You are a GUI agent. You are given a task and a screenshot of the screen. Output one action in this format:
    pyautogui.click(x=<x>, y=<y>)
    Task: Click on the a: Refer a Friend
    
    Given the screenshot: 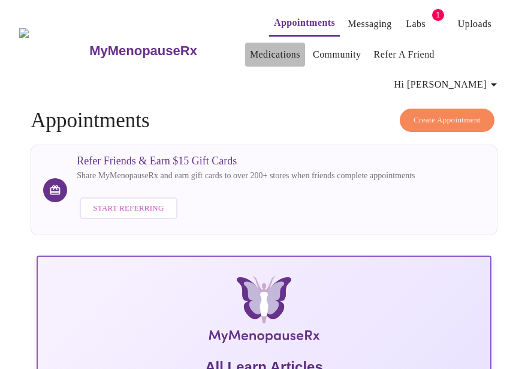 What is the action you would take?
    pyautogui.click(x=405, y=55)
    